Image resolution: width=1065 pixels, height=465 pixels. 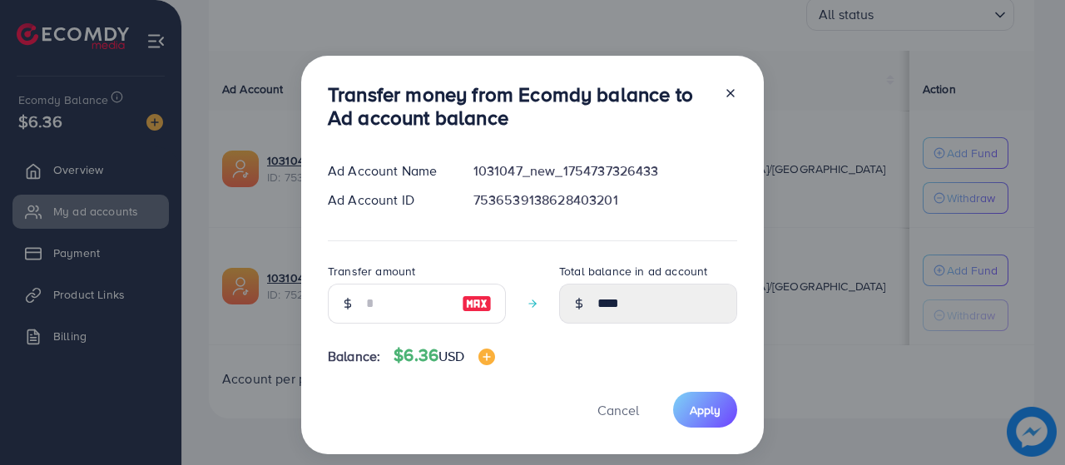 I want to click on button: Apply, so click(x=705, y=409).